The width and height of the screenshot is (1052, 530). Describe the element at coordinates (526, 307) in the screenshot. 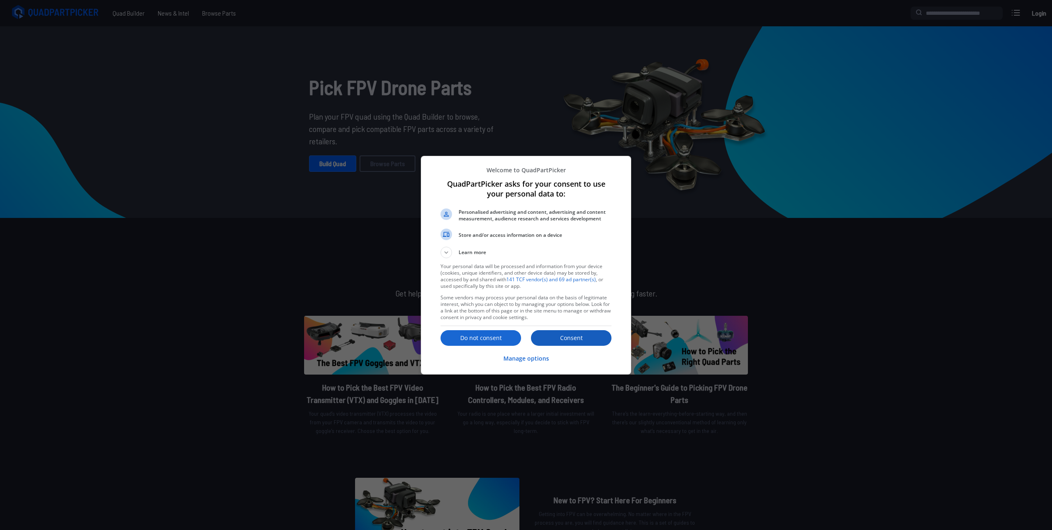

I see `p: Some vendors may process your personal data on the basis of legitimate interest, which you can ob...` at that location.